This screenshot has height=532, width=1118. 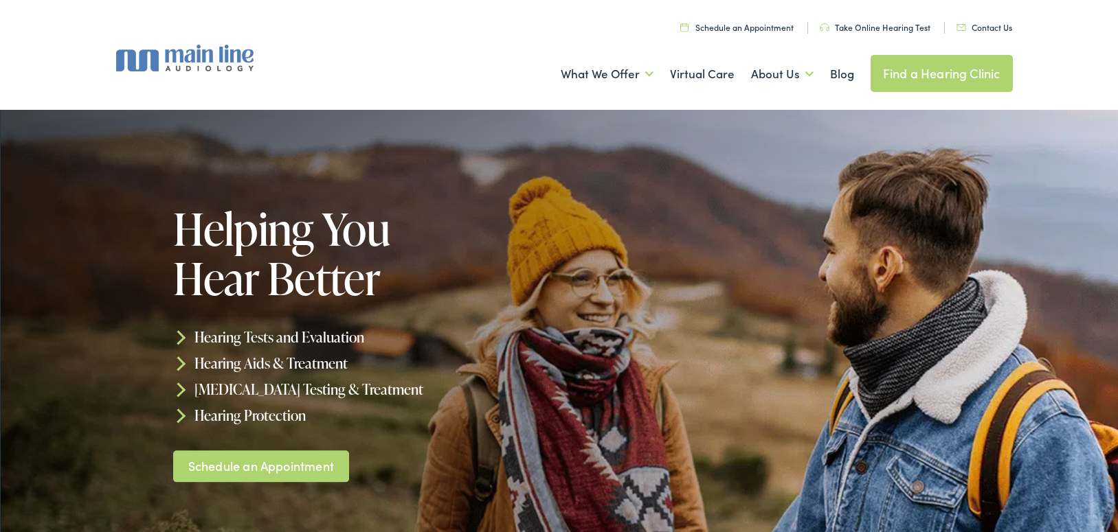 I want to click on a: About Us, so click(x=782, y=74).